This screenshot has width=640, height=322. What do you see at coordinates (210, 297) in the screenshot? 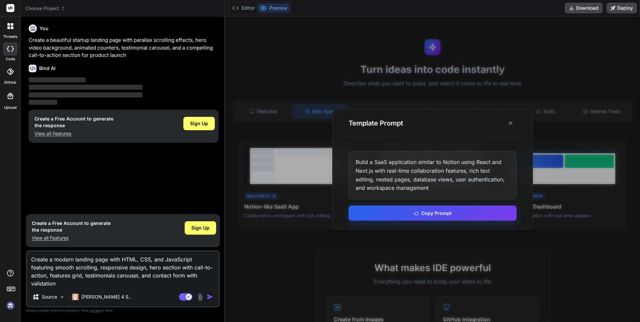
I see `img: icon` at bounding box center [210, 297].